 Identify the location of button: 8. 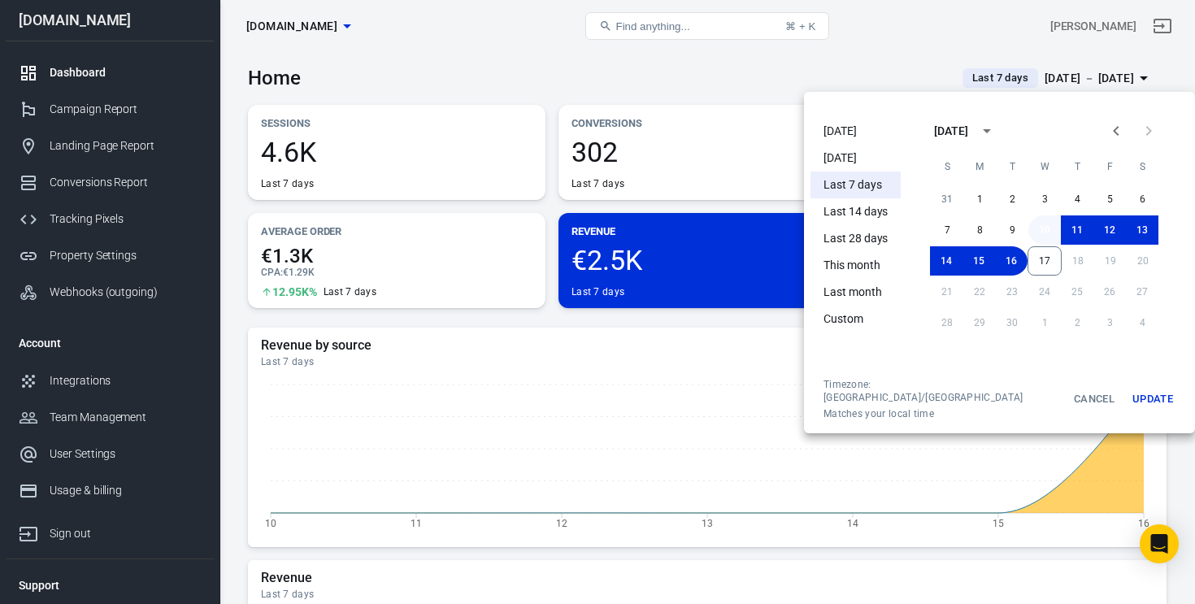
(979, 230).